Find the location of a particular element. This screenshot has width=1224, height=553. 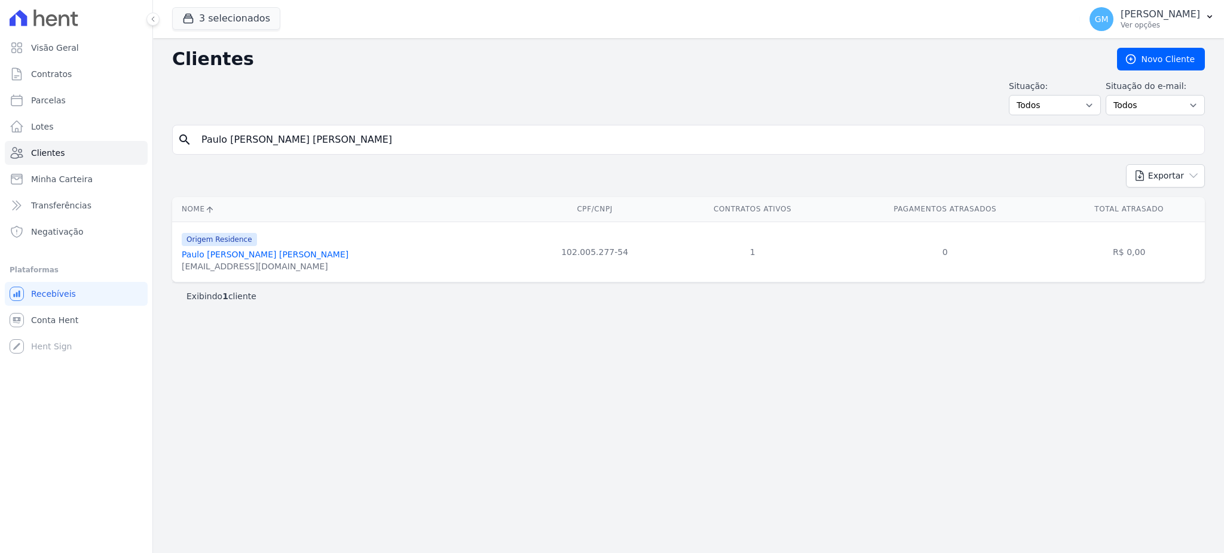

span: Visão Geral is located at coordinates (55, 48).